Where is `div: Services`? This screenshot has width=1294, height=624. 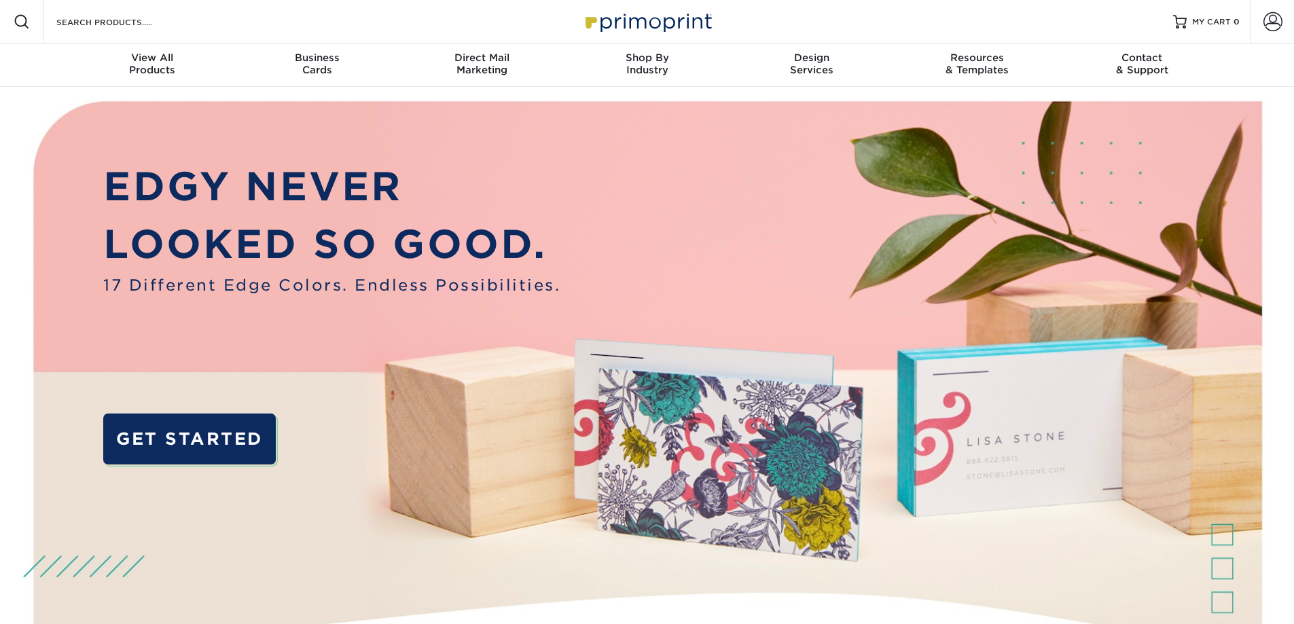
div: Services is located at coordinates (812, 64).